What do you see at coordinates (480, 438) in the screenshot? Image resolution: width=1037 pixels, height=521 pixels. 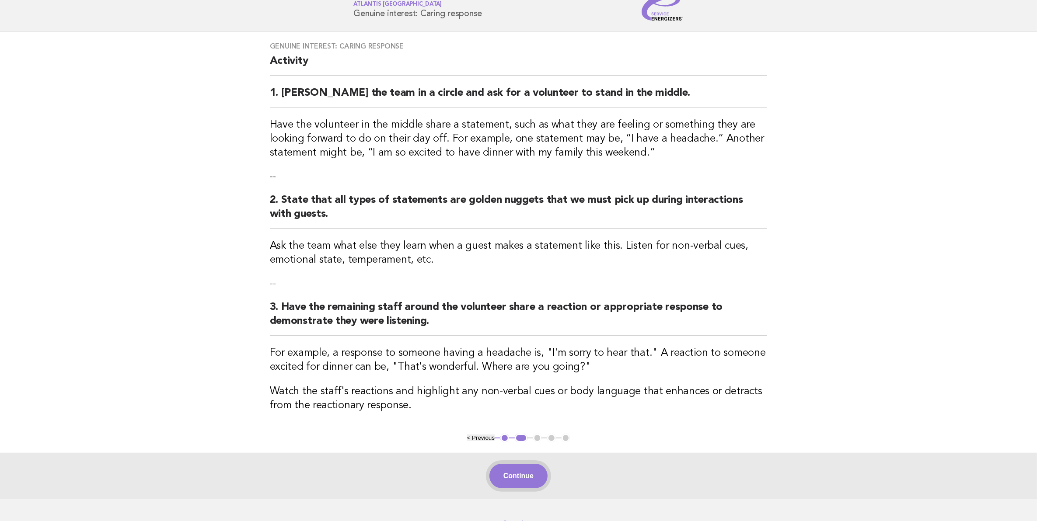 I see `button: < Previous` at bounding box center [480, 438].